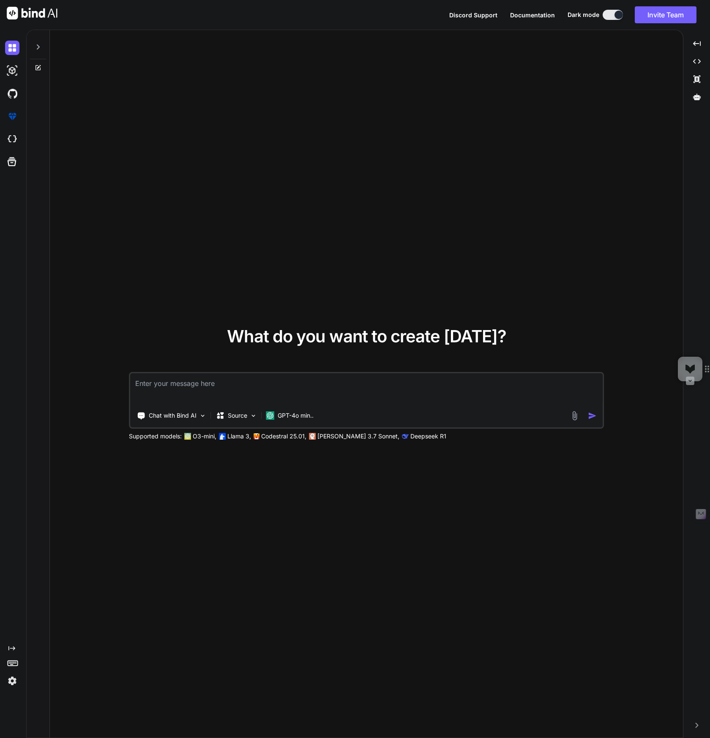  I want to click on img: cloudideIcon, so click(12, 139).